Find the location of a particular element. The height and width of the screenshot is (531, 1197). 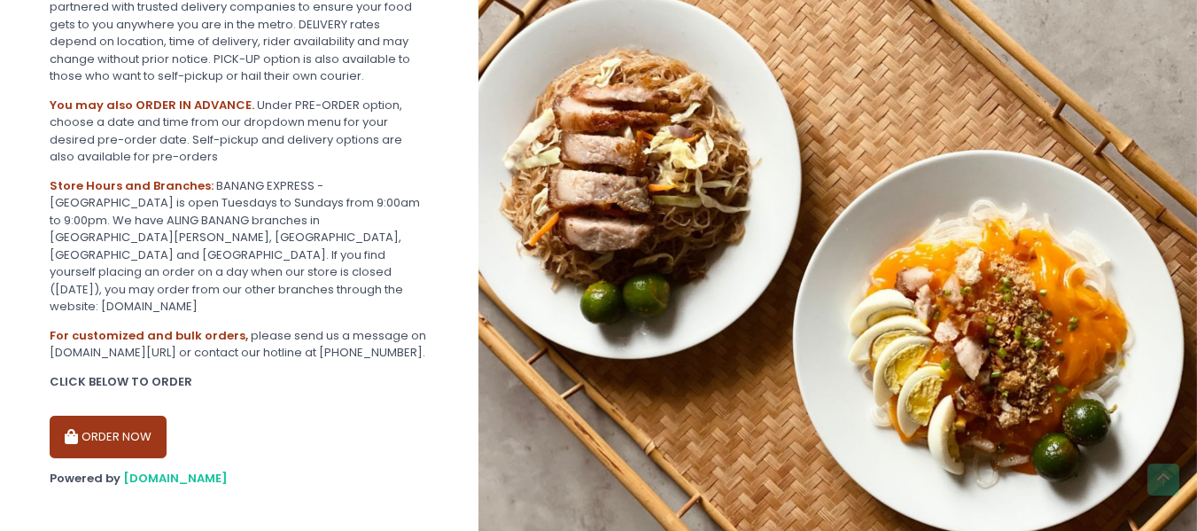

div: Powered by is located at coordinates (239, 479).